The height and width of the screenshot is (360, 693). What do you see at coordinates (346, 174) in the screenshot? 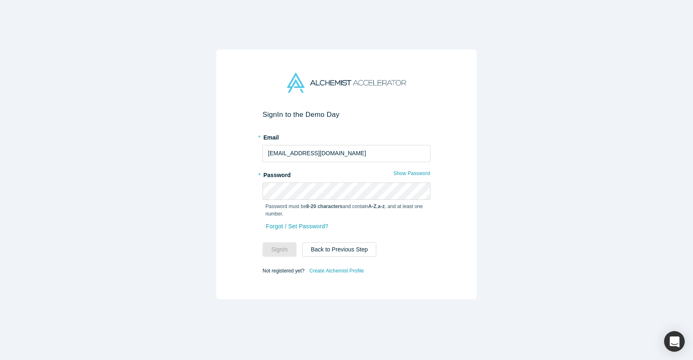
I see `label: Password` at bounding box center [346, 174].